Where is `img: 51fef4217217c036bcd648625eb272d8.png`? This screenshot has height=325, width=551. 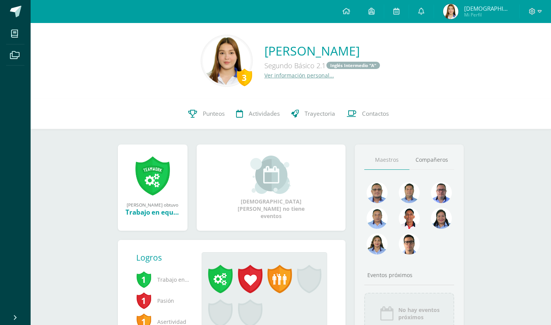
img: 51fef4217217c036bcd648625eb272d8.png is located at coordinates (227, 60).